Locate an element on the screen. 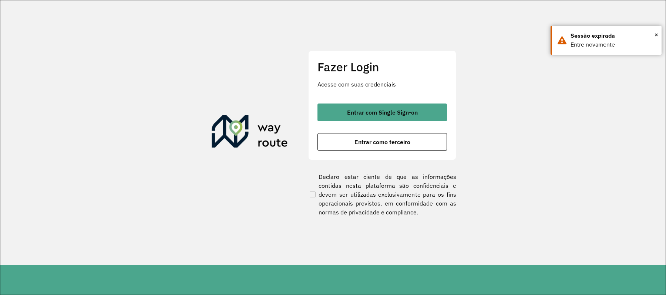 Image resolution: width=666 pixels, height=295 pixels. label: Declaro estar ciente de que as informações contidas nesta plataforma são confidenciais e devem se... is located at coordinates (382, 195).